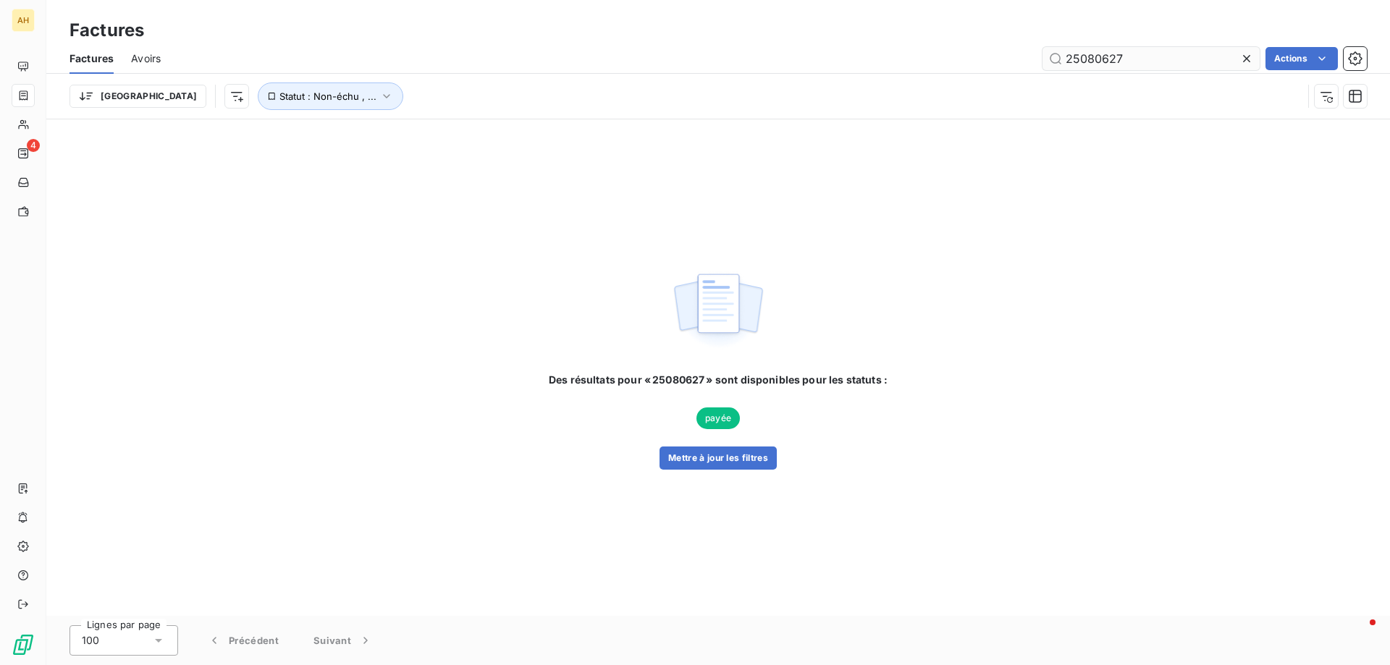 The height and width of the screenshot is (665, 1390). Describe the element at coordinates (23, 645) in the screenshot. I see `img: Logo LeanPay` at that location.